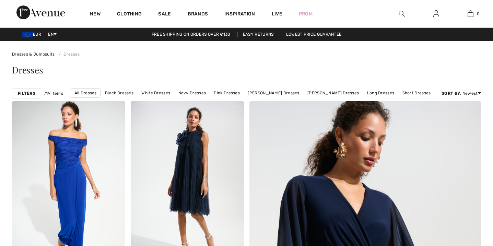 The height and width of the screenshot is (246, 493). I want to click on a: Dresses & Jumpsuits, so click(33, 54).